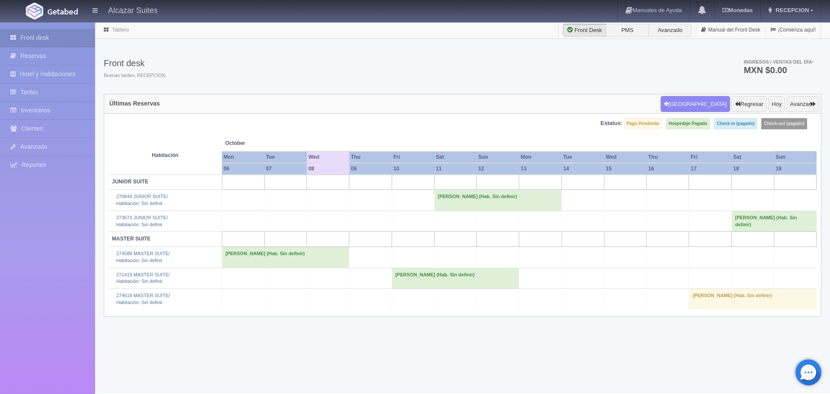 The image size is (830, 394). Describe the element at coordinates (455, 169) in the screenshot. I see `th: 11` at that location.